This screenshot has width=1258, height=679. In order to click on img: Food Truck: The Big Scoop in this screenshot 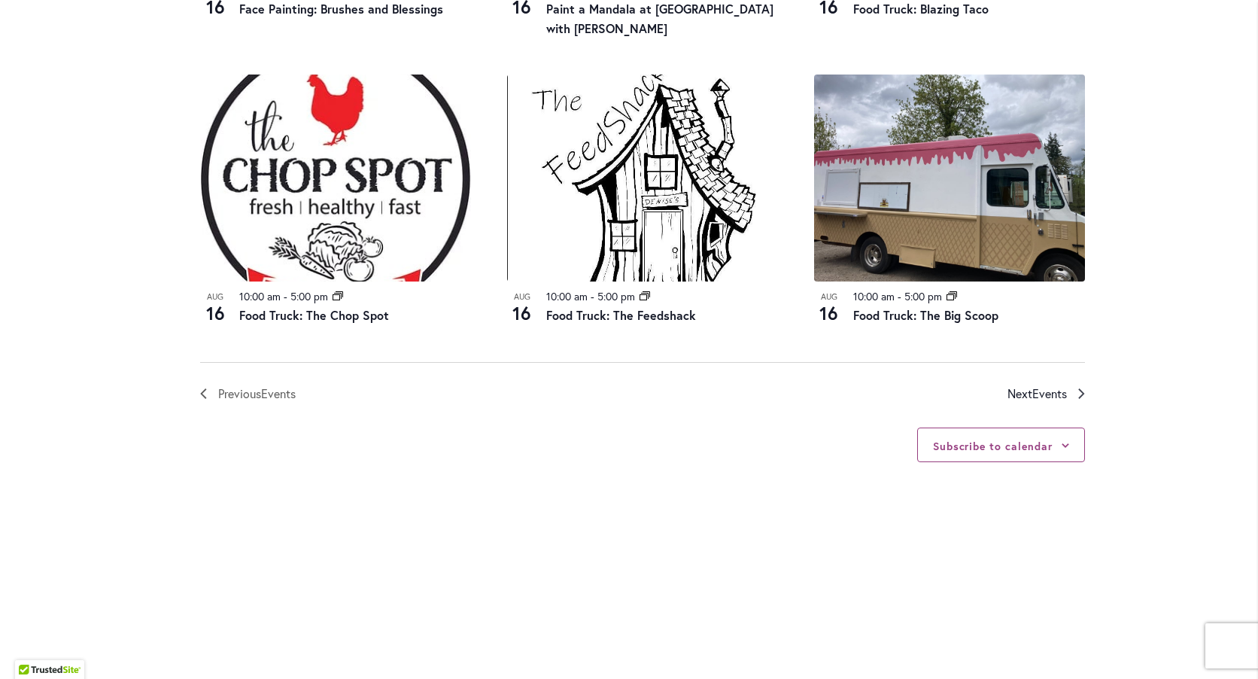, I will do `click(950, 178)`.